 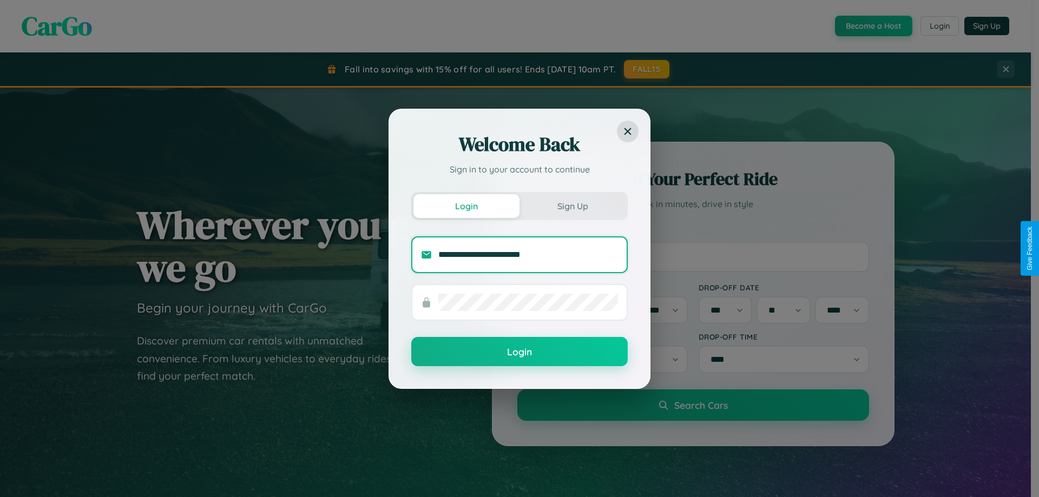 What do you see at coordinates (1030, 248) in the screenshot?
I see `div: Give Feedback` at bounding box center [1030, 248].